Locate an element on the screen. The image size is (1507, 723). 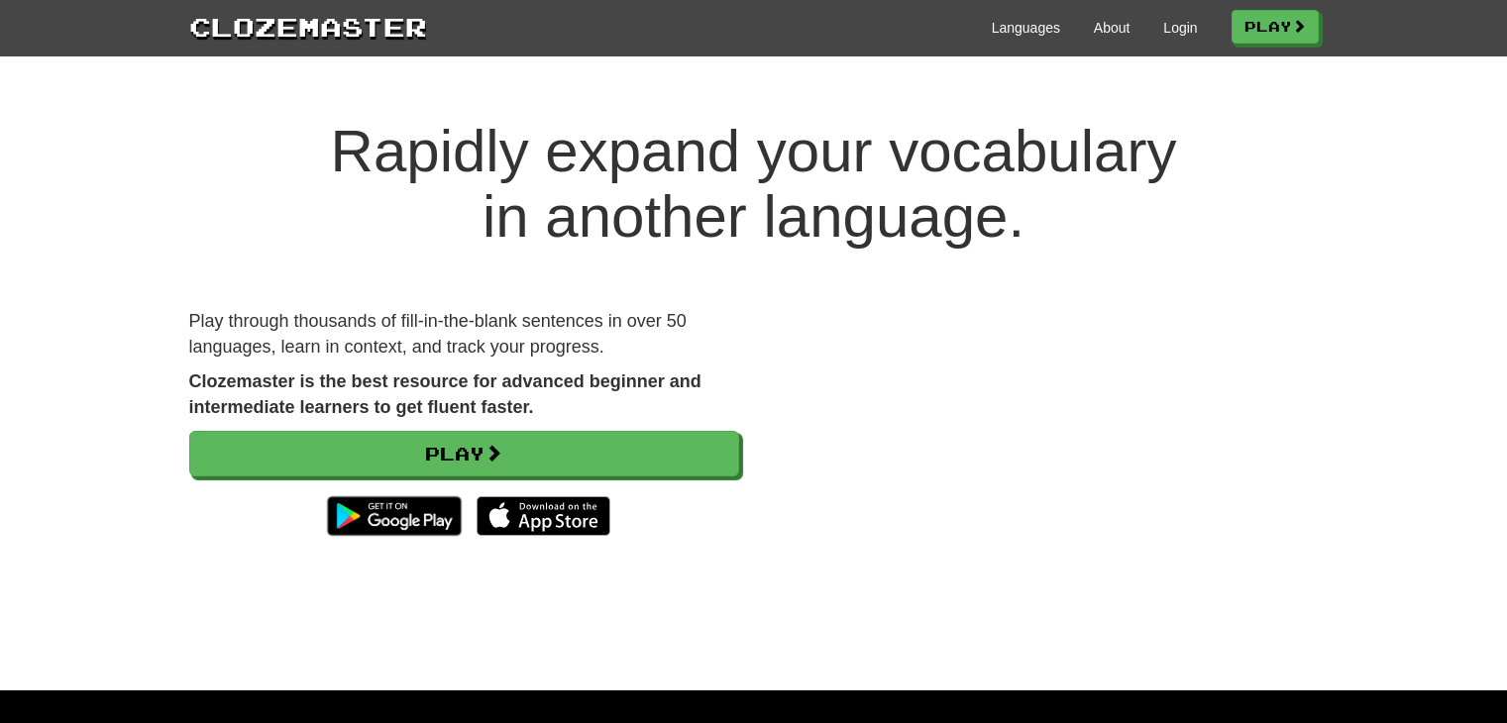
a: Clozemaster is located at coordinates (308, 26).